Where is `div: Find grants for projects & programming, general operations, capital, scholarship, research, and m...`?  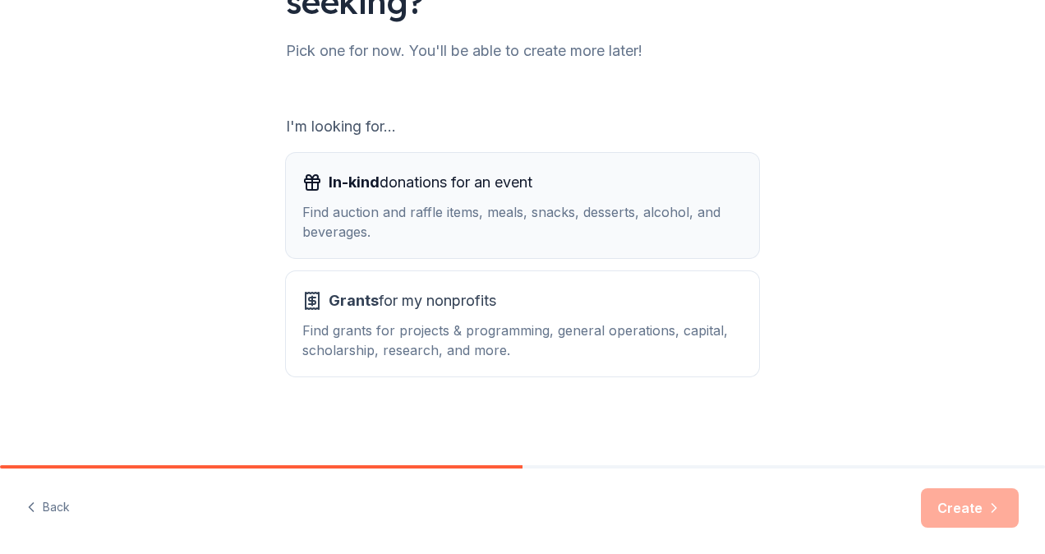 div: Find grants for projects & programming, general operations, capital, scholarship, research, and m... is located at coordinates (523, 340).